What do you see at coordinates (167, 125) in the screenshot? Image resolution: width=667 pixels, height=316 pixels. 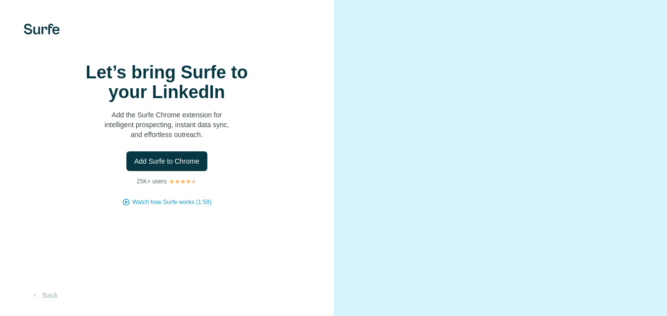 I see `p: Add the Surfe Chrome extension for intelligent prospecting, instant data sync, and effortless out...` at bounding box center [167, 125].